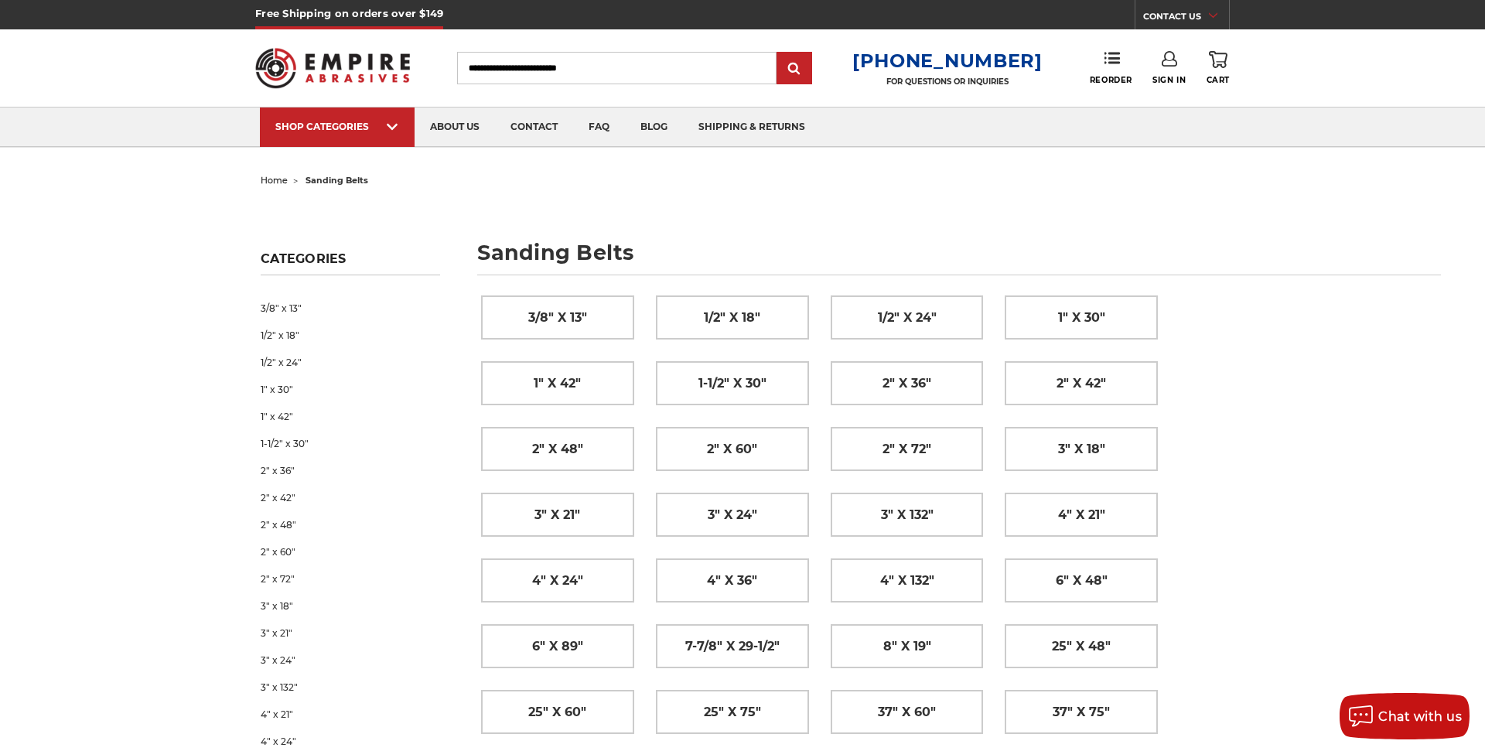 The image size is (1485, 751). Describe the element at coordinates (733, 384) in the screenshot. I see `span: 1-1/2" x 30"` at that location.